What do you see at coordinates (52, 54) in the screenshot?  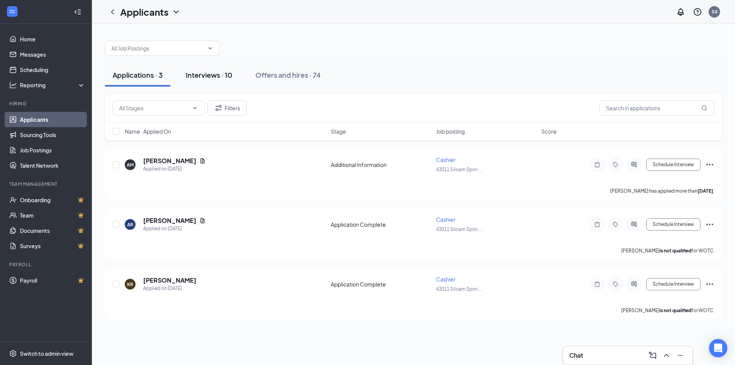 I see `a: Messages` at bounding box center [52, 54].